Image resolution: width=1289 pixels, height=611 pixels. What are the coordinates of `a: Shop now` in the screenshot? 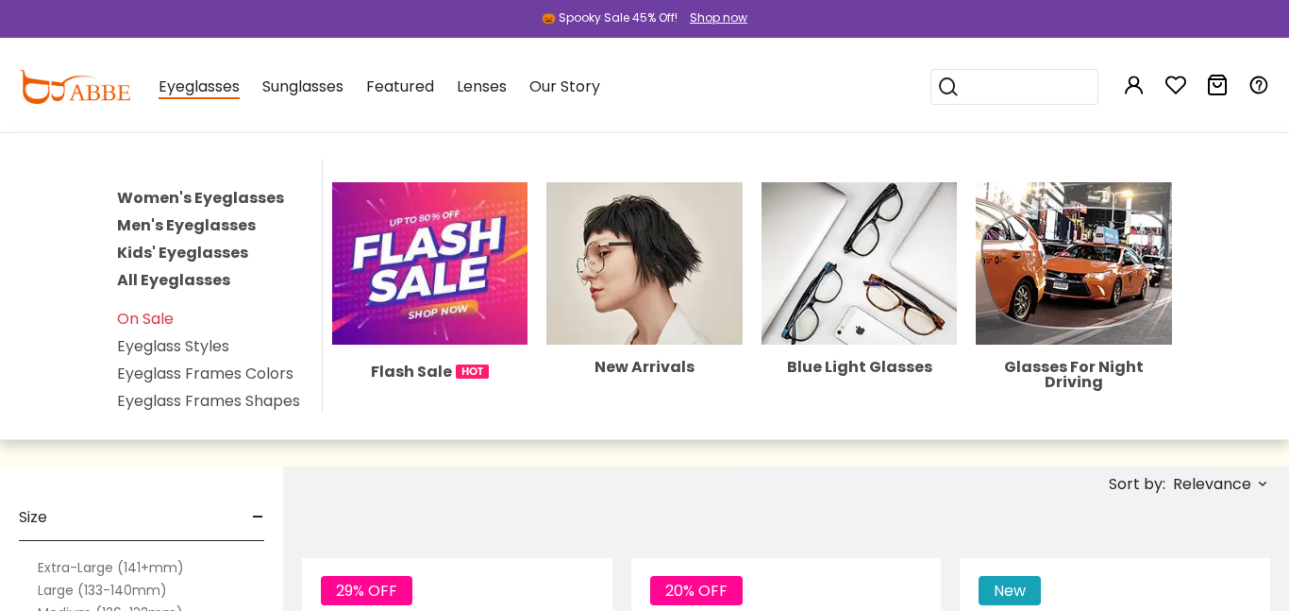 It's located at (713, 17).